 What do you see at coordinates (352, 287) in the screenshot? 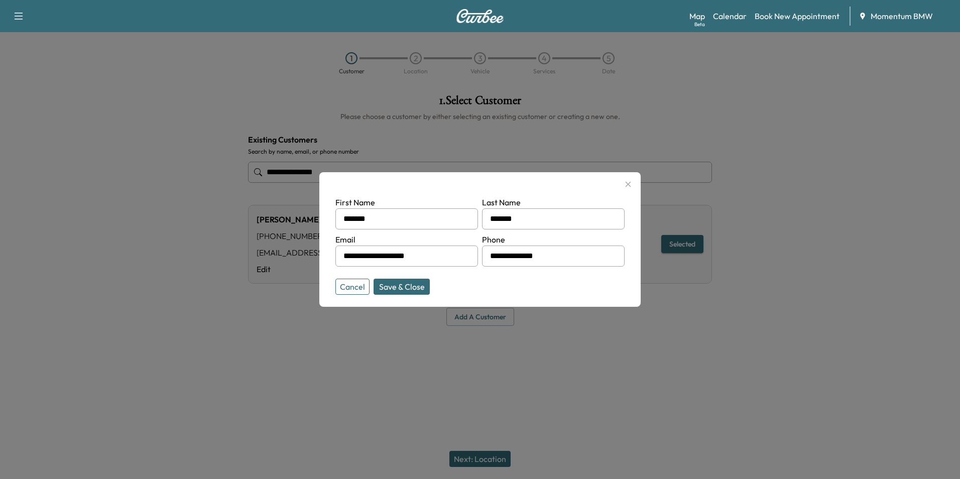
I see `button: Cancel` at bounding box center [352, 287].